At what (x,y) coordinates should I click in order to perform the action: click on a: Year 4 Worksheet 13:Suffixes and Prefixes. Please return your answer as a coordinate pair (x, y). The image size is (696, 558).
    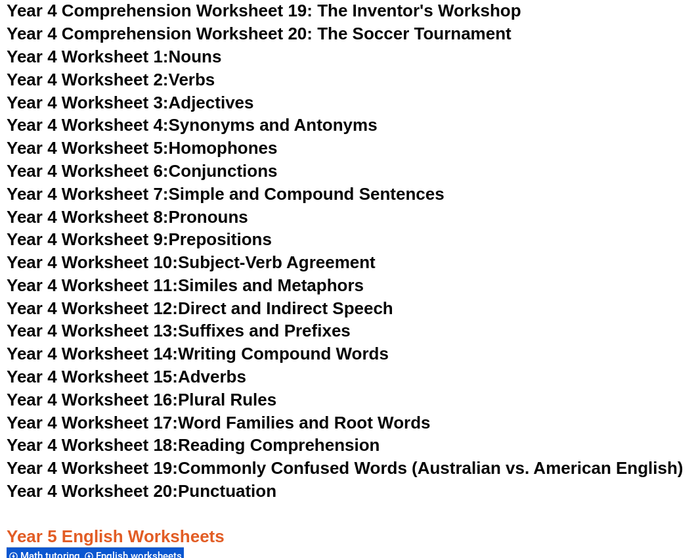
    Looking at the image, I should click on (179, 330).